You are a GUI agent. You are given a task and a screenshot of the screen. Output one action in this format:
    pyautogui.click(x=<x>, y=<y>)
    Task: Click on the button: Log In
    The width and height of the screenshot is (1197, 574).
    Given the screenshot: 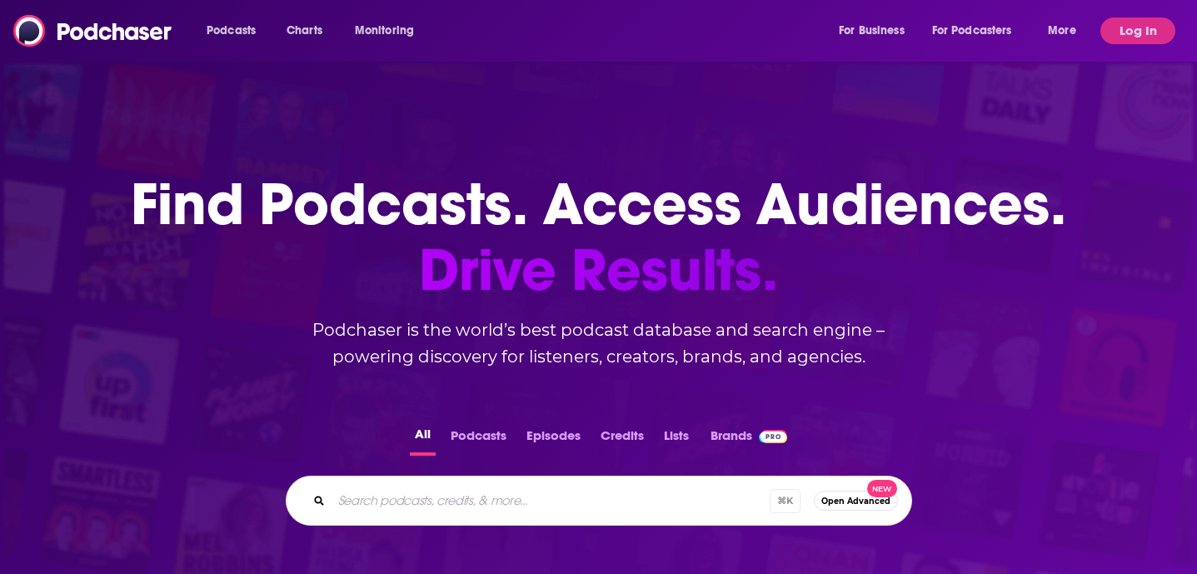 What is the action you would take?
    pyautogui.click(x=1138, y=31)
    